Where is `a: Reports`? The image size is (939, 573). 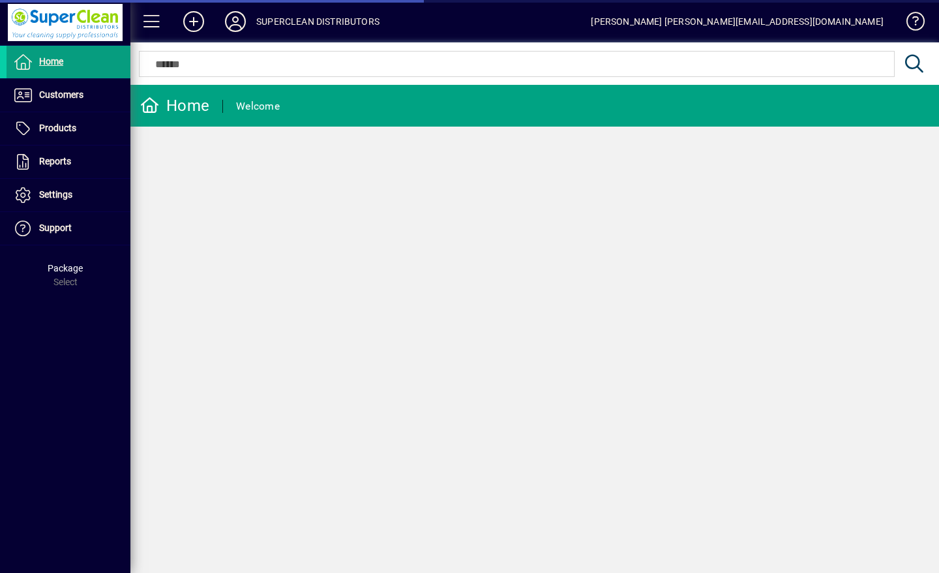
a: Reports is located at coordinates (68, 162).